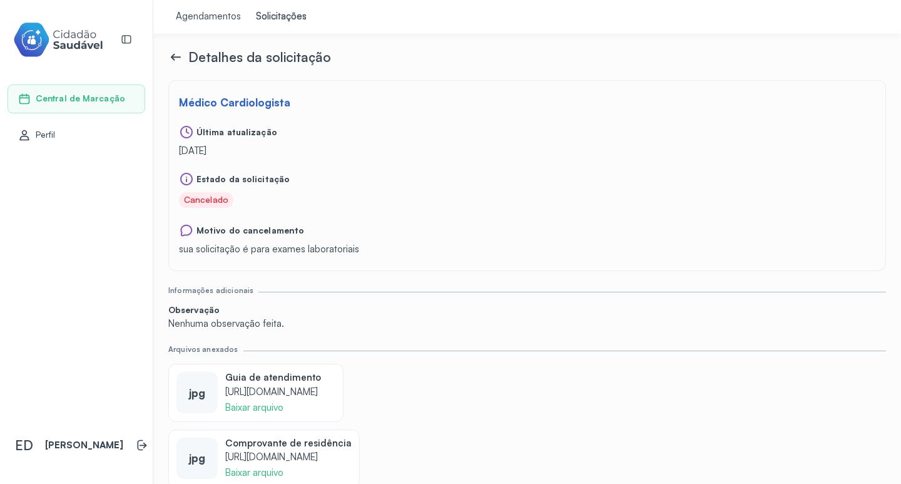 Image resolution: width=901 pixels, height=484 pixels. I want to click on div: Guia de atendimento, so click(280, 377).